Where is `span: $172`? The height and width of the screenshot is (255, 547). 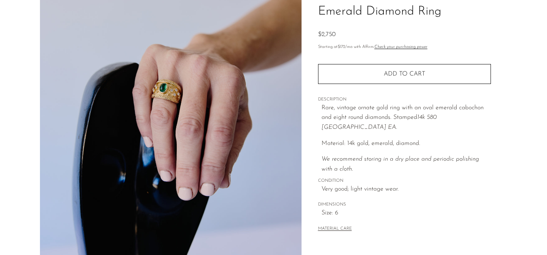 span: $172 is located at coordinates (341, 47).